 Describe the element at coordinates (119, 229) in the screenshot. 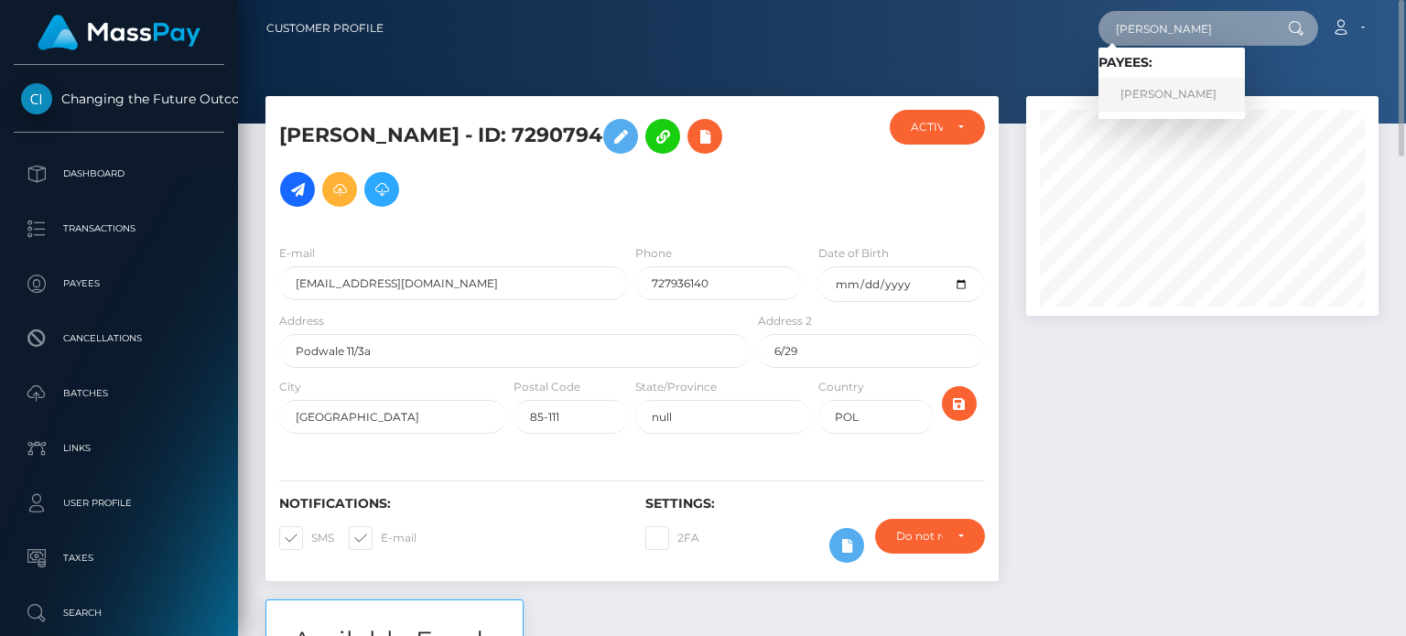

I see `a: Transactions` at that location.